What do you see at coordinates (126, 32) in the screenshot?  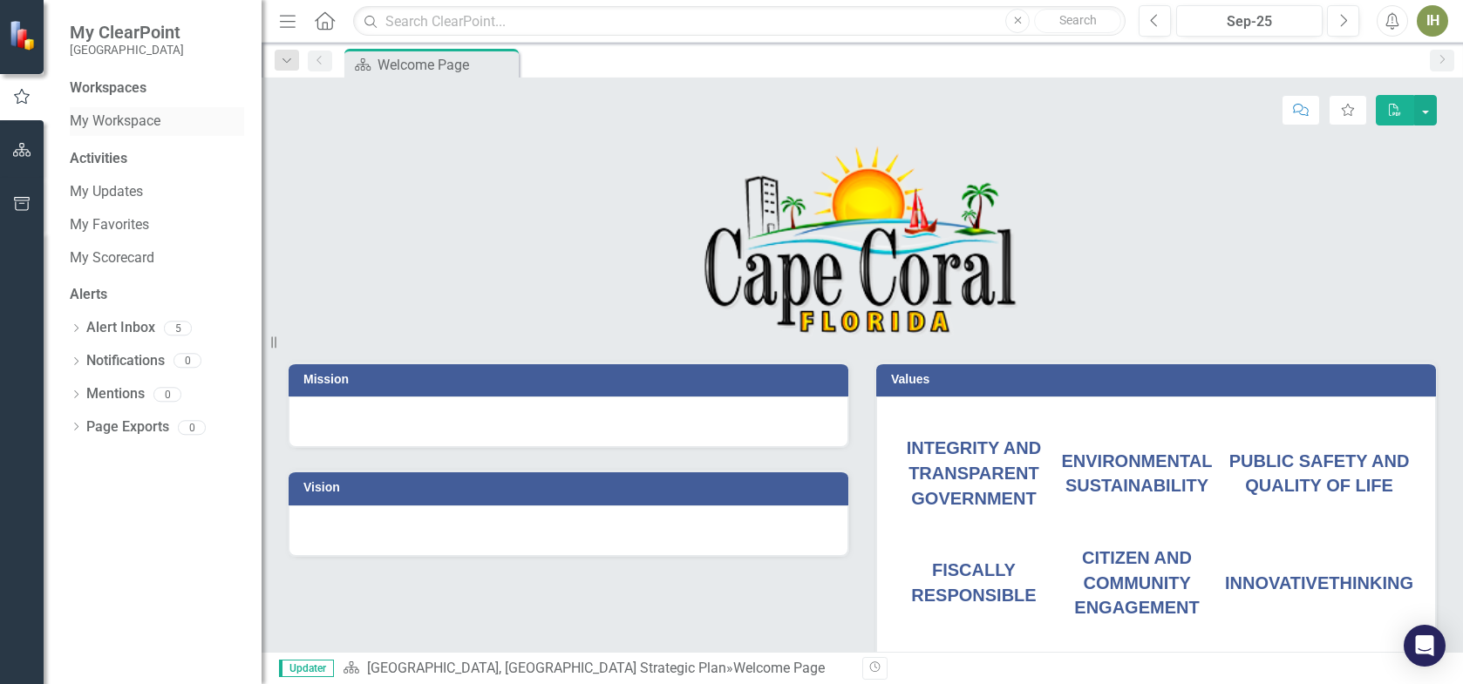 I see `span: My ClearPoint` at bounding box center [126, 32].